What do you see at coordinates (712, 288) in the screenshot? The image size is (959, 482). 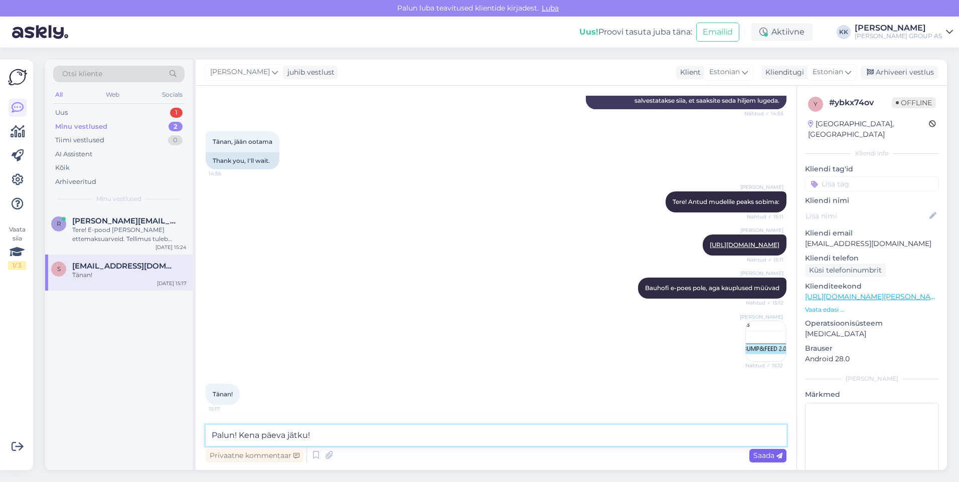 I see `span: Bauhofi e-poes pole, aga kauplused müüvad` at bounding box center [712, 288].